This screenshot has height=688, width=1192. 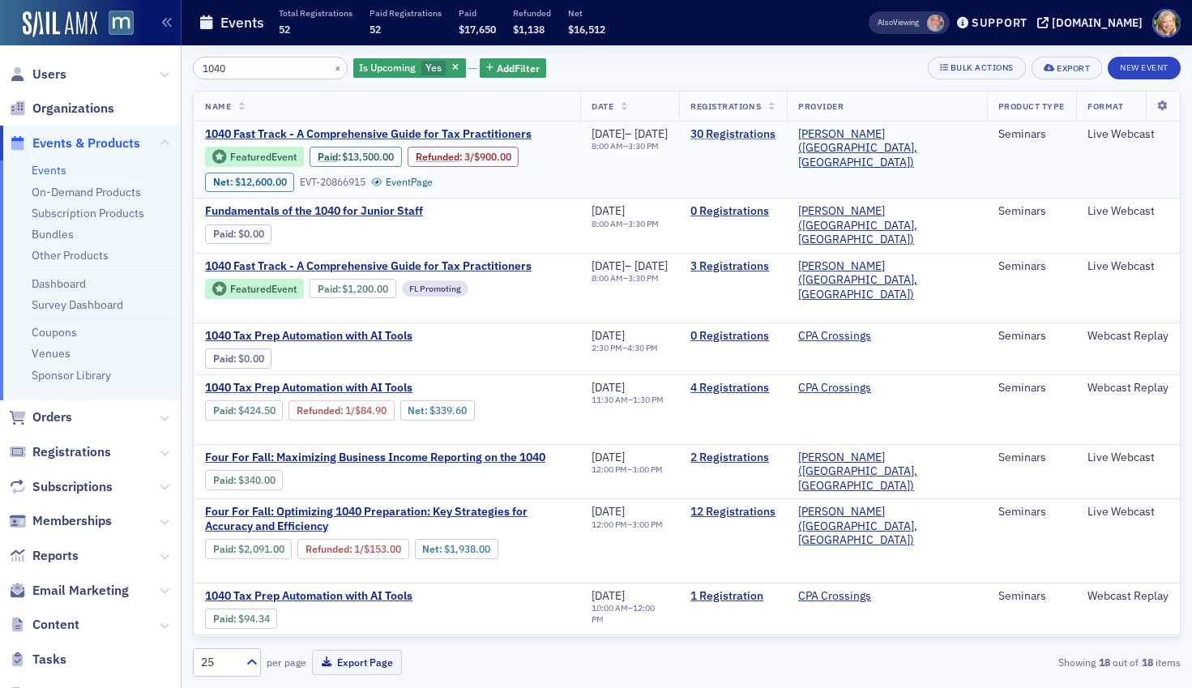 I want to click on span: Profile, so click(x=1167, y=23).